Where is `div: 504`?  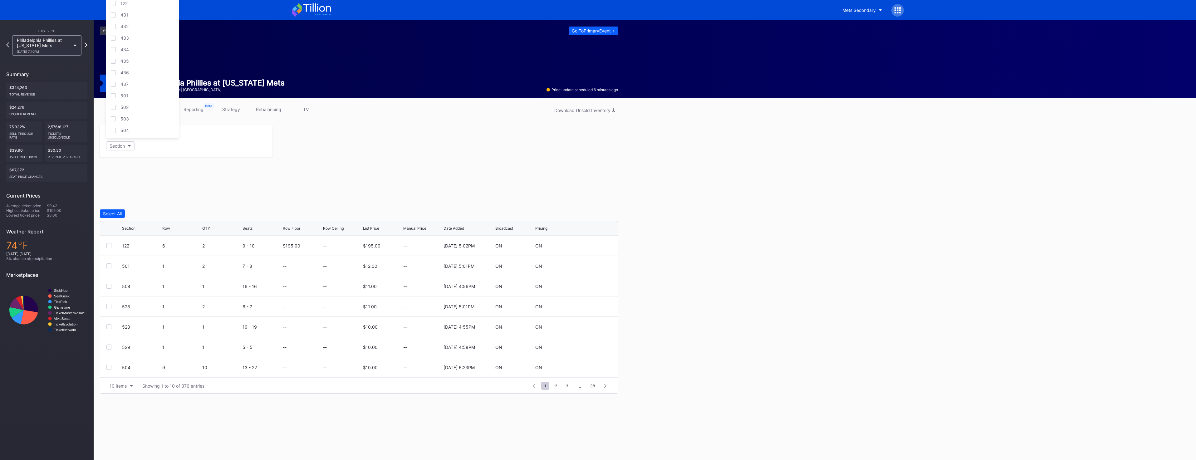
div: 504 is located at coordinates (124, 130).